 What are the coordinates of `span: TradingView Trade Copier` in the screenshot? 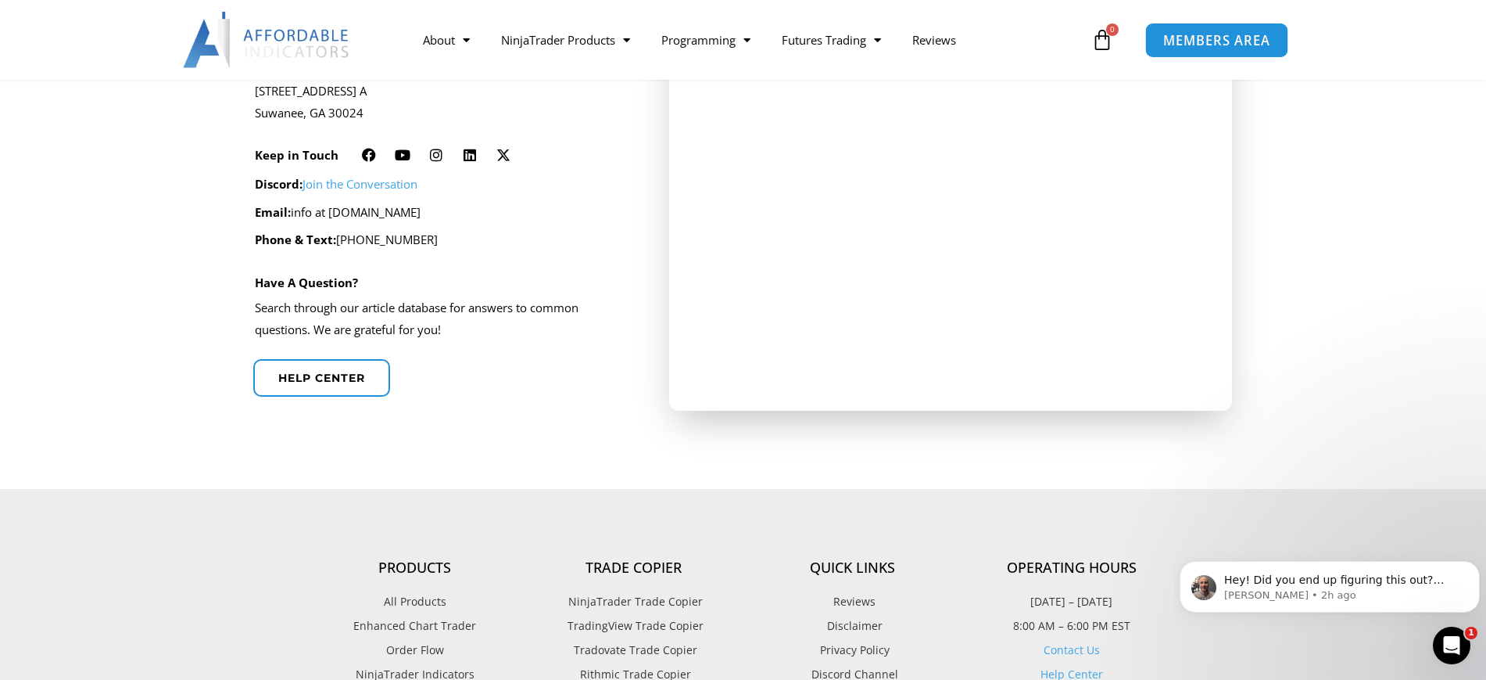 It's located at (633, 626).